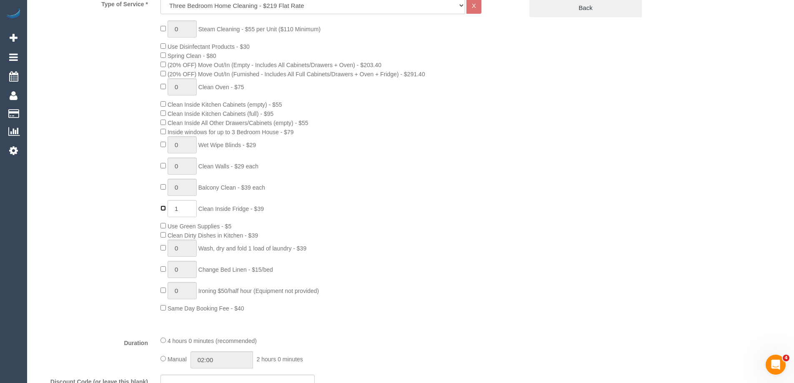  Describe the element at coordinates (208, 47) in the screenshot. I see `span: Use Disinfectant Products - $30` at that location.